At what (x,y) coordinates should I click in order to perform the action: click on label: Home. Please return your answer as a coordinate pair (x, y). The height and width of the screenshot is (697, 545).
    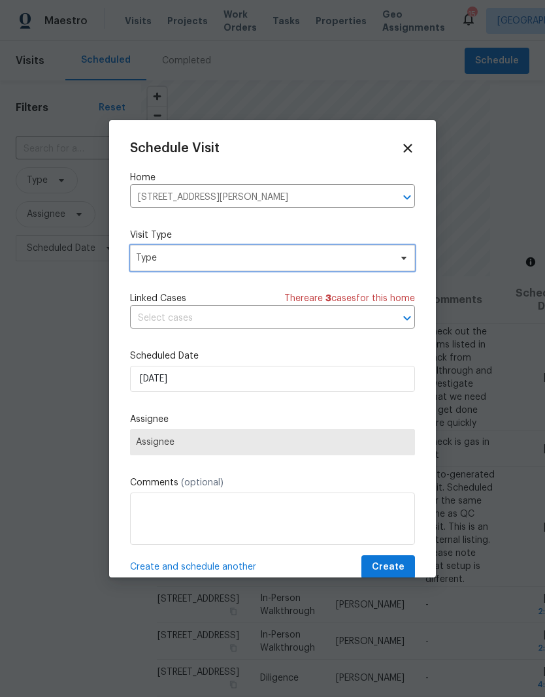
    Looking at the image, I should click on (272, 178).